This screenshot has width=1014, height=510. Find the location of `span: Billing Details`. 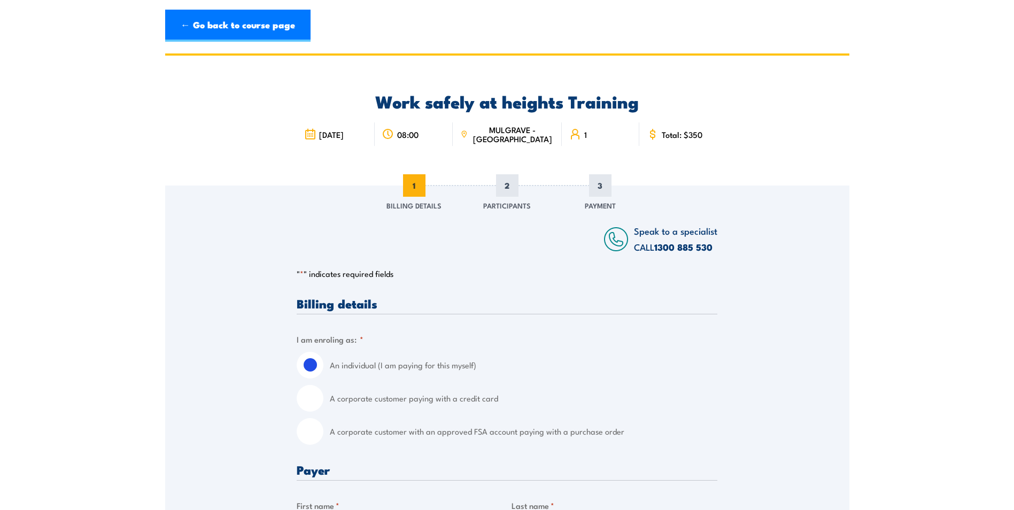

span: Billing Details is located at coordinates (414, 205).